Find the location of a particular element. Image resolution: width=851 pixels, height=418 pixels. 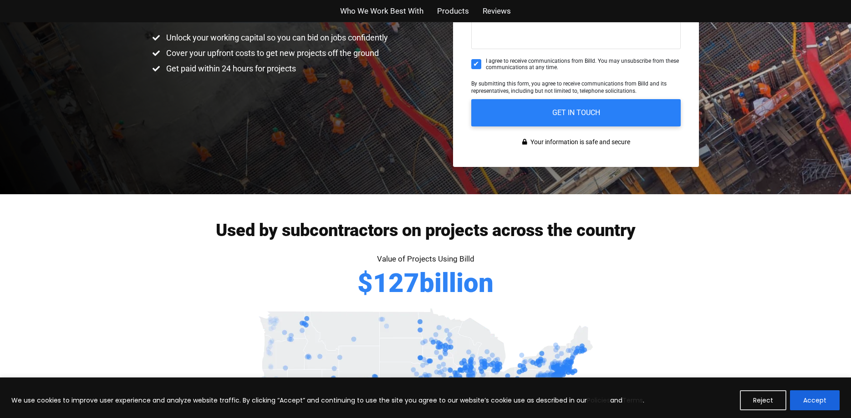

span: Unlock your working capital so you can bid on jobs confidently is located at coordinates (276, 38).